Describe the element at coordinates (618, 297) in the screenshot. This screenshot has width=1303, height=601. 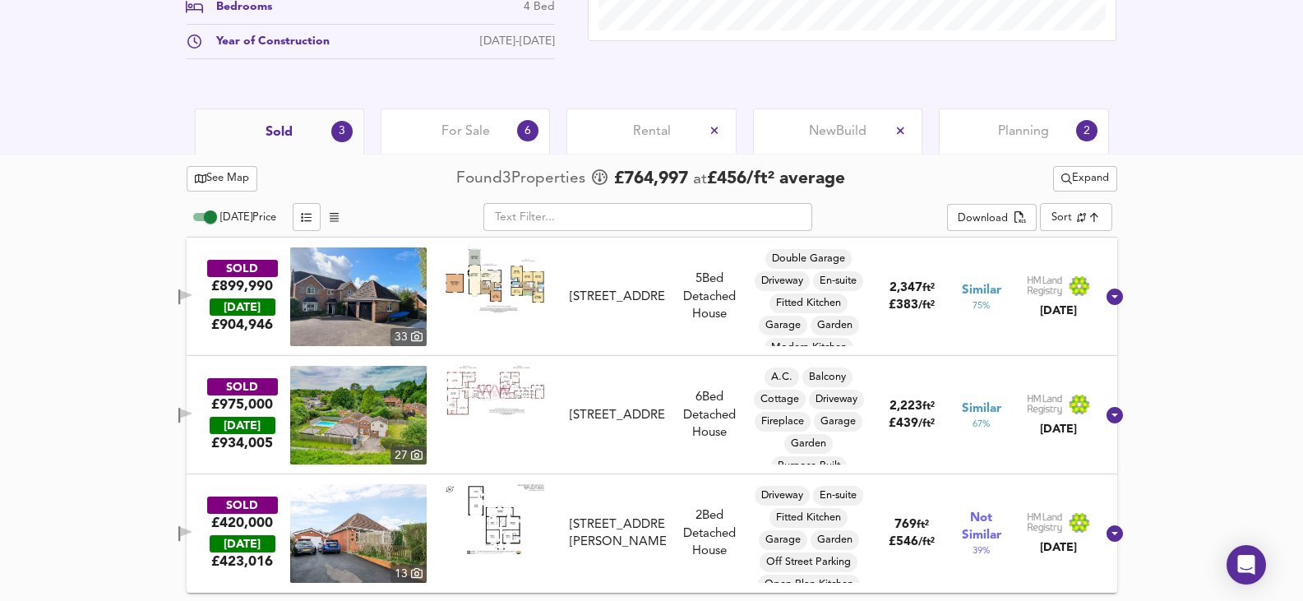
I see `div: 201 Swanwick Lane, SO31 7GY` at that location.